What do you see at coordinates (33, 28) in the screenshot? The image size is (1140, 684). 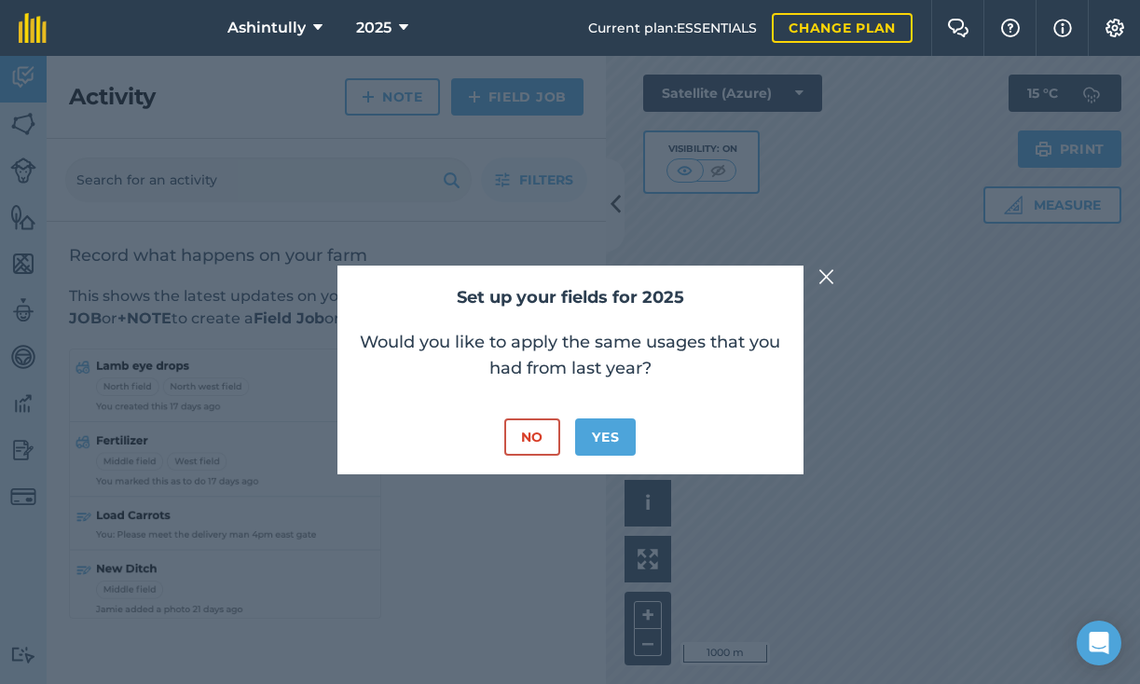 I see `img: fieldmargin Logo` at bounding box center [33, 28].